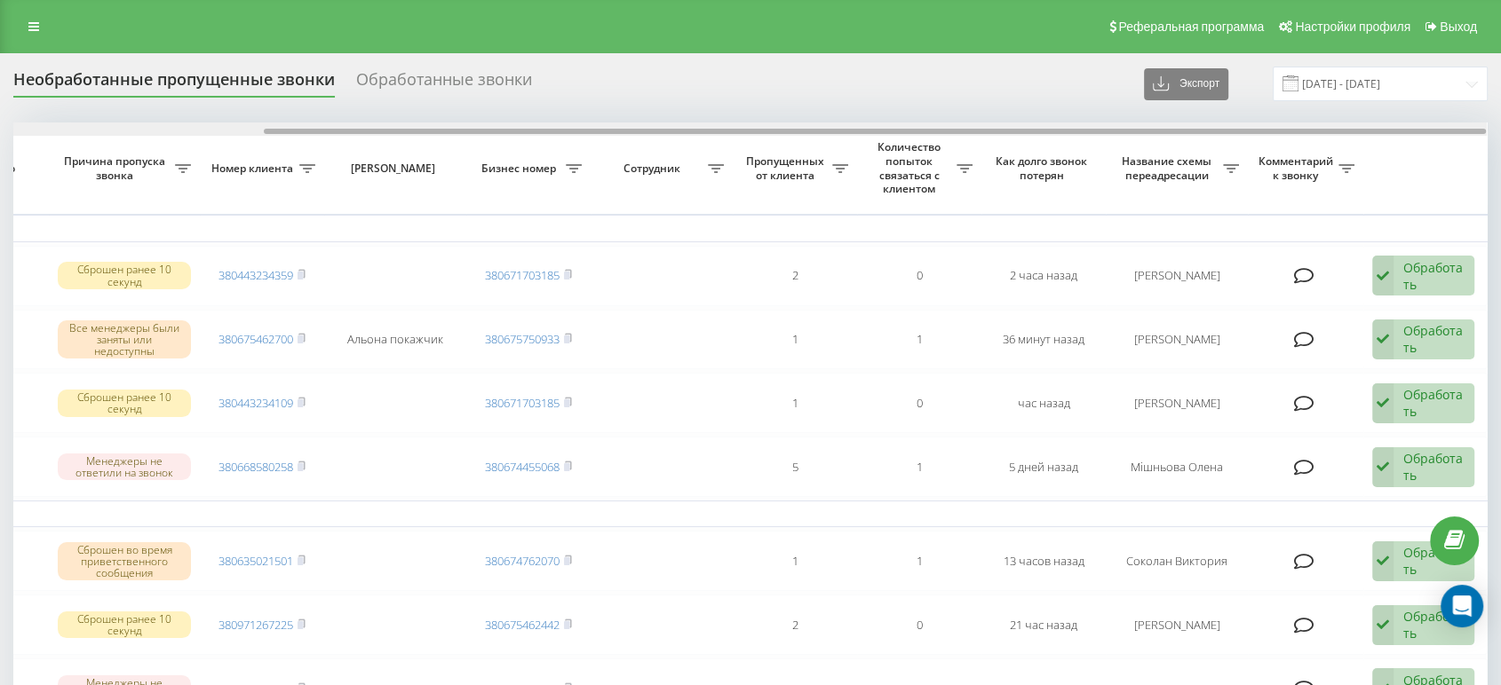 This screenshot has width=1501, height=685. What do you see at coordinates (1043, 276) in the screenshot?
I see `td: 2 часа назад` at bounding box center [1043, 276].